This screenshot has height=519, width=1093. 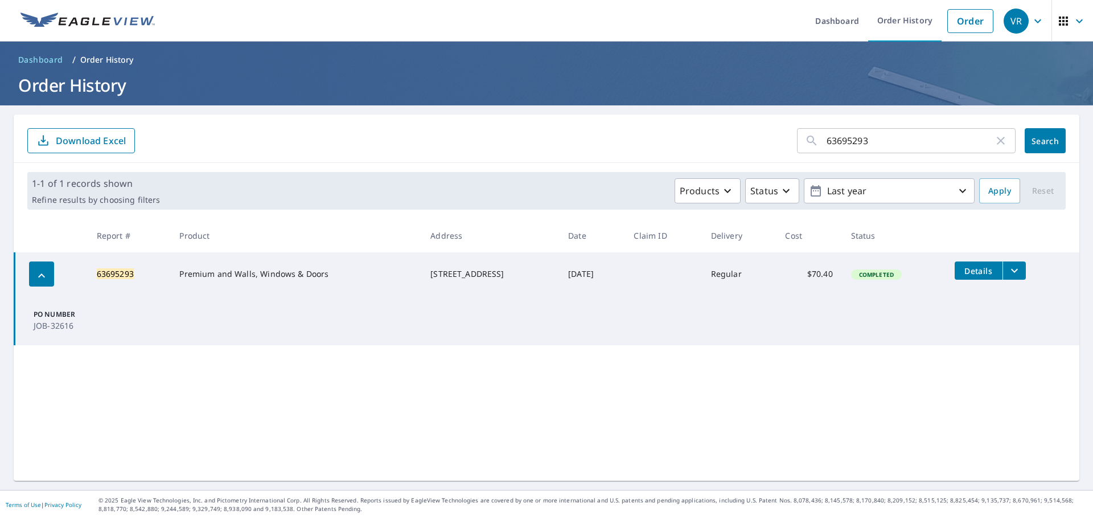 What do you see at coordinates (23, 504) in the screenshot?
I see `a: Terms of Use` at bounding box center [23, 504].